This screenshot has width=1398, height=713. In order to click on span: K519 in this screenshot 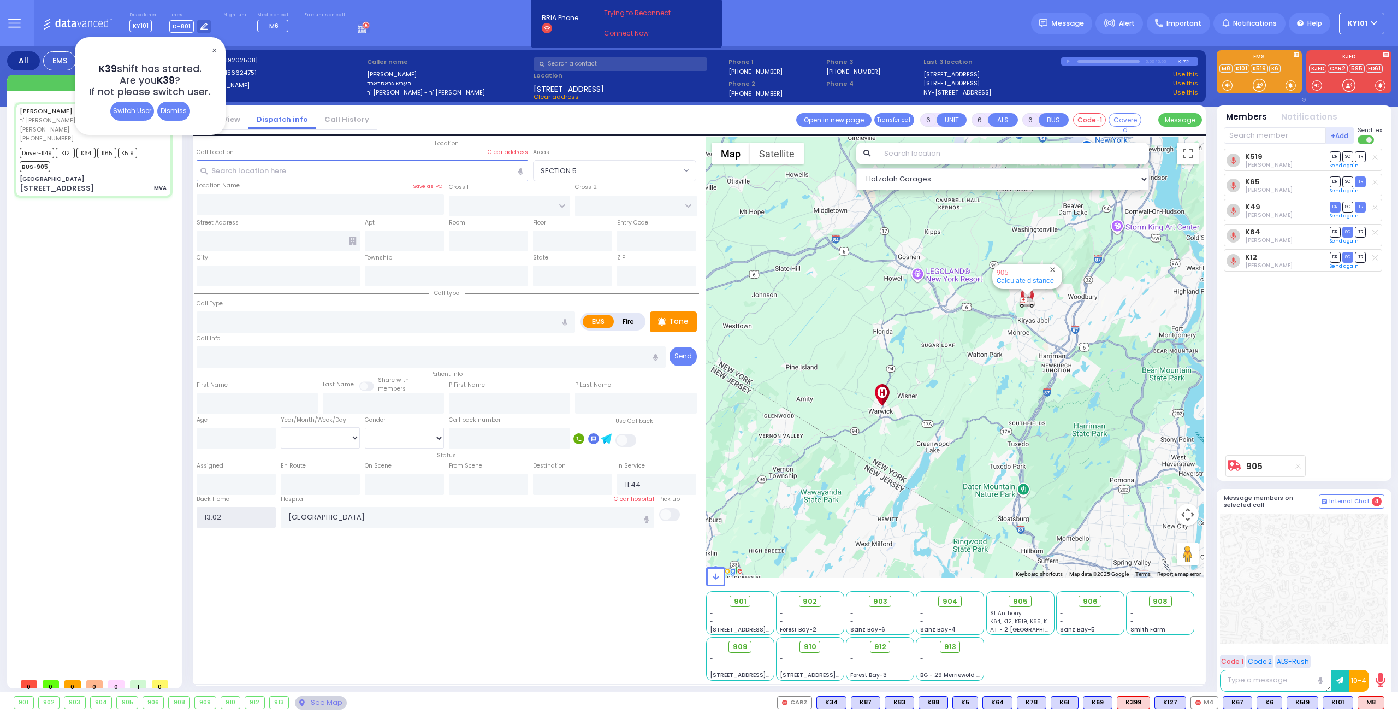, I will do `click(127, 153)`.